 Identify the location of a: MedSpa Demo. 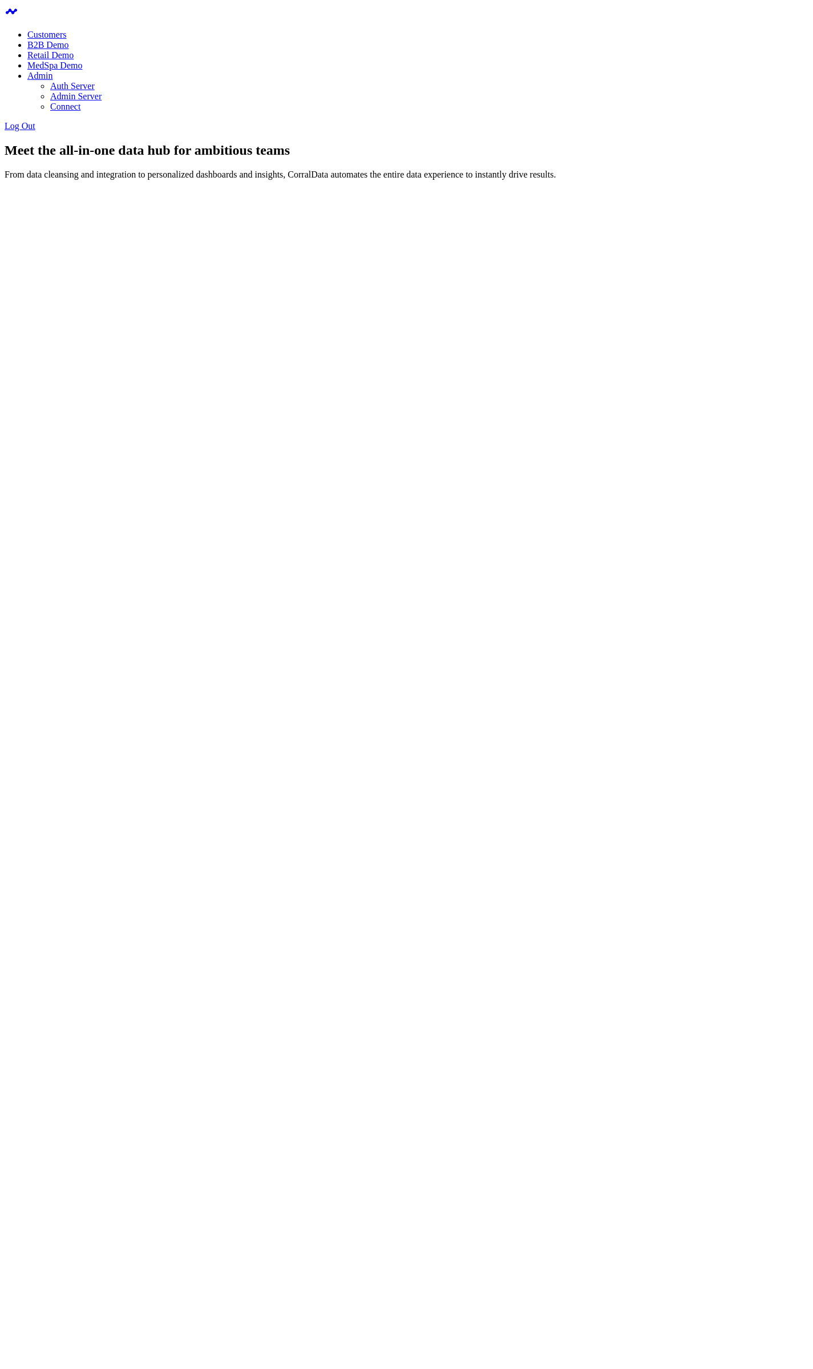
(55, 65).